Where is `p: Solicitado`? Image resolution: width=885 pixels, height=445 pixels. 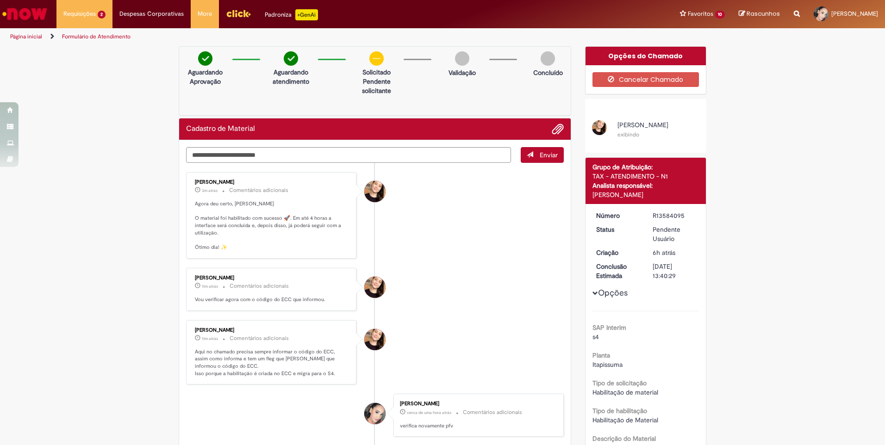
p: Solicitado is located at coordinates (376, 72).